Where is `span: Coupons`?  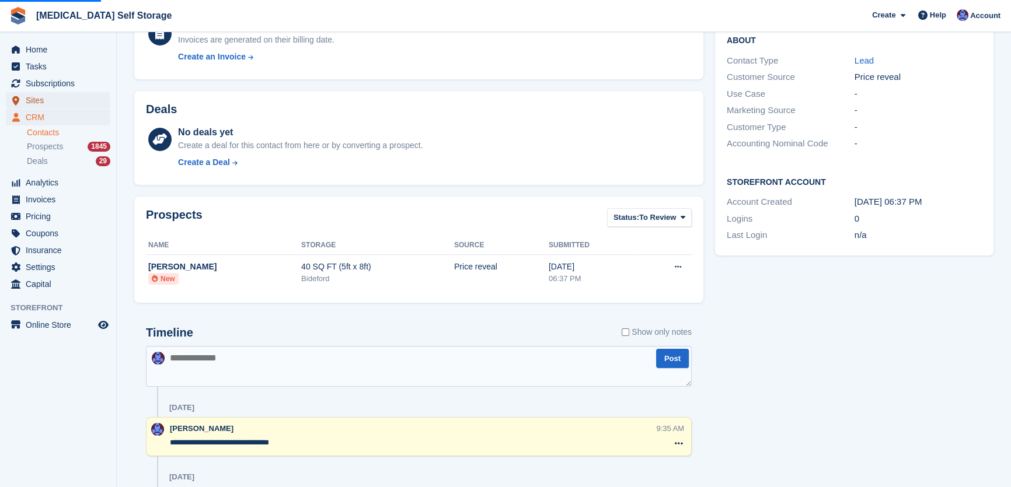 span: Coupons is located at coordinates (61, 233).